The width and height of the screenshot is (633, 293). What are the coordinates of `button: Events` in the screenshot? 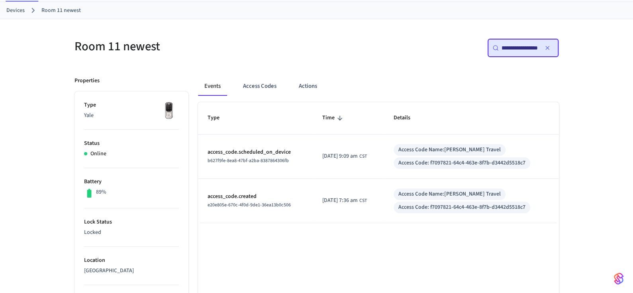 It's located at (212, 86).